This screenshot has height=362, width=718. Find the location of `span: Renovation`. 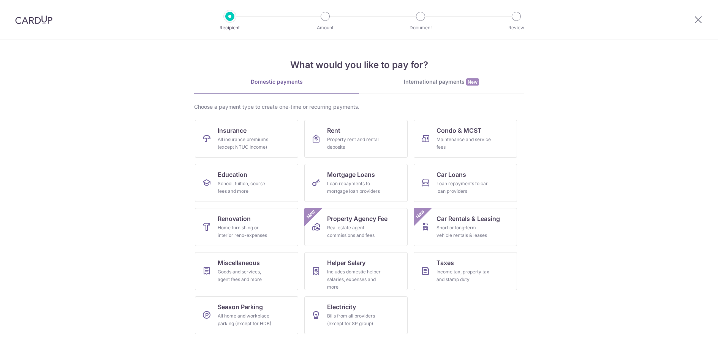

span: Renovation is located at coordinates (234, 219).